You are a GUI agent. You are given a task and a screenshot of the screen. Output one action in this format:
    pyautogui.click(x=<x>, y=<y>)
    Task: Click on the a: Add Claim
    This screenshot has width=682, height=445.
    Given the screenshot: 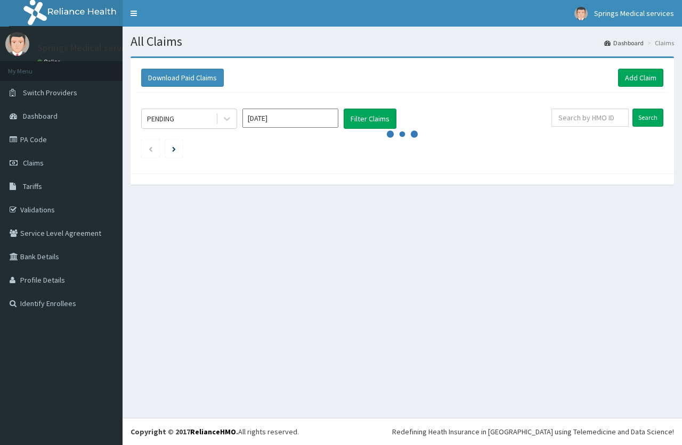 What is the action you would take?
    pyautogui.click(x=640, y=78)
    